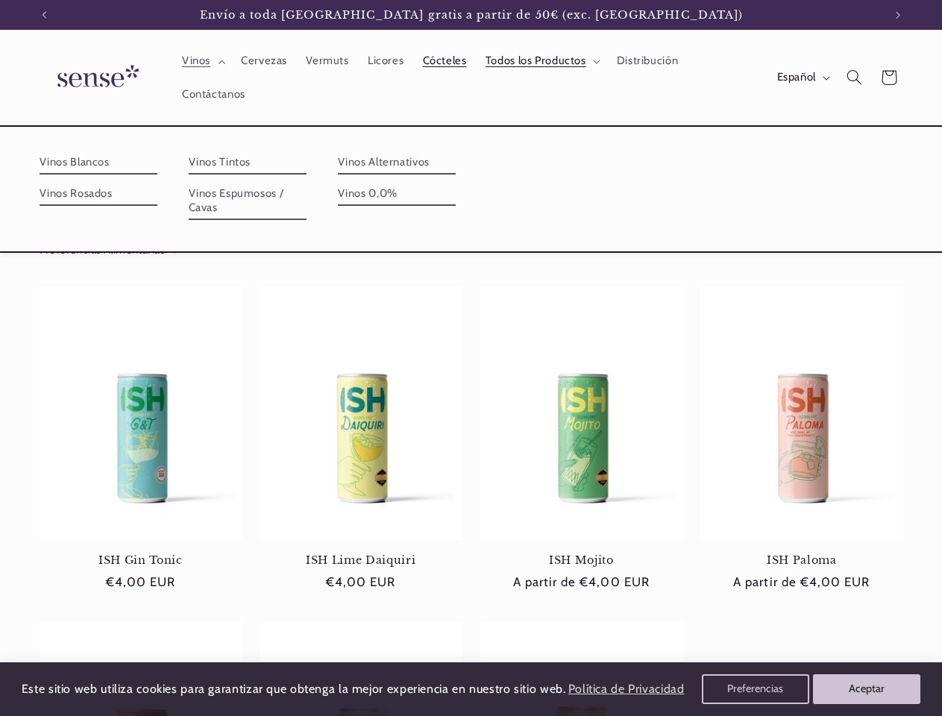 This screenshot has height=716, width=942. What do you see at coordinates (535, 60) in the screenshot?
I see `span: Todos los Productos` at bounding box center [535, 60].